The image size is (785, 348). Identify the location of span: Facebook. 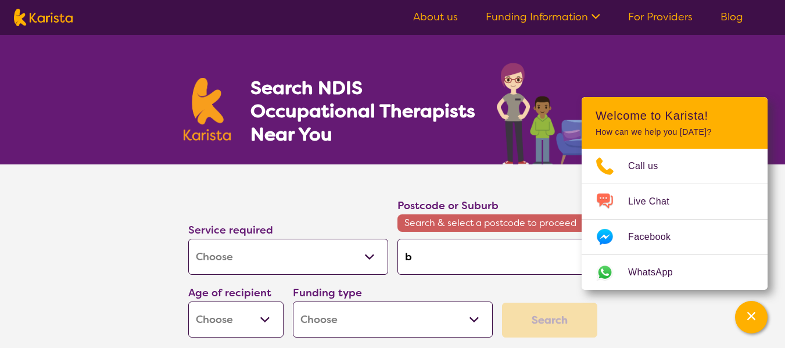
(656, 237).